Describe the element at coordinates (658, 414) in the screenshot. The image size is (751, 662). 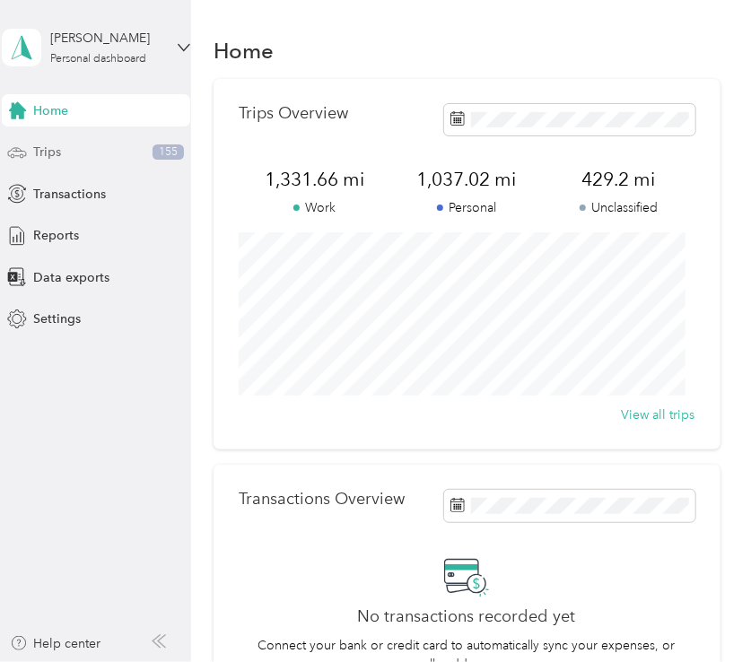
I see `button: View all trips` at that location.